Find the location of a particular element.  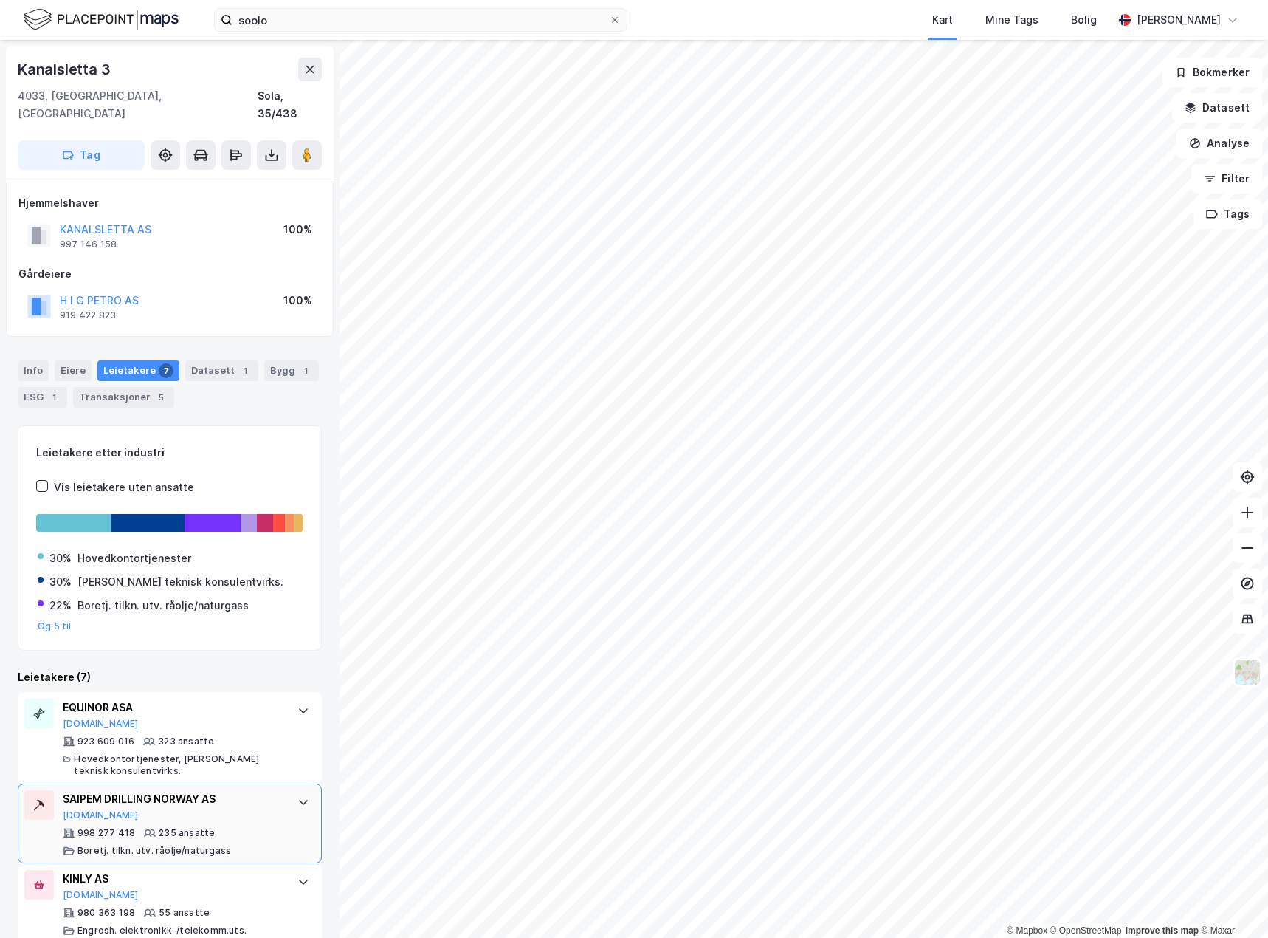

div: Engrosh. elektronikk-/telekomm.uts. is located at coordinates (162, 930).